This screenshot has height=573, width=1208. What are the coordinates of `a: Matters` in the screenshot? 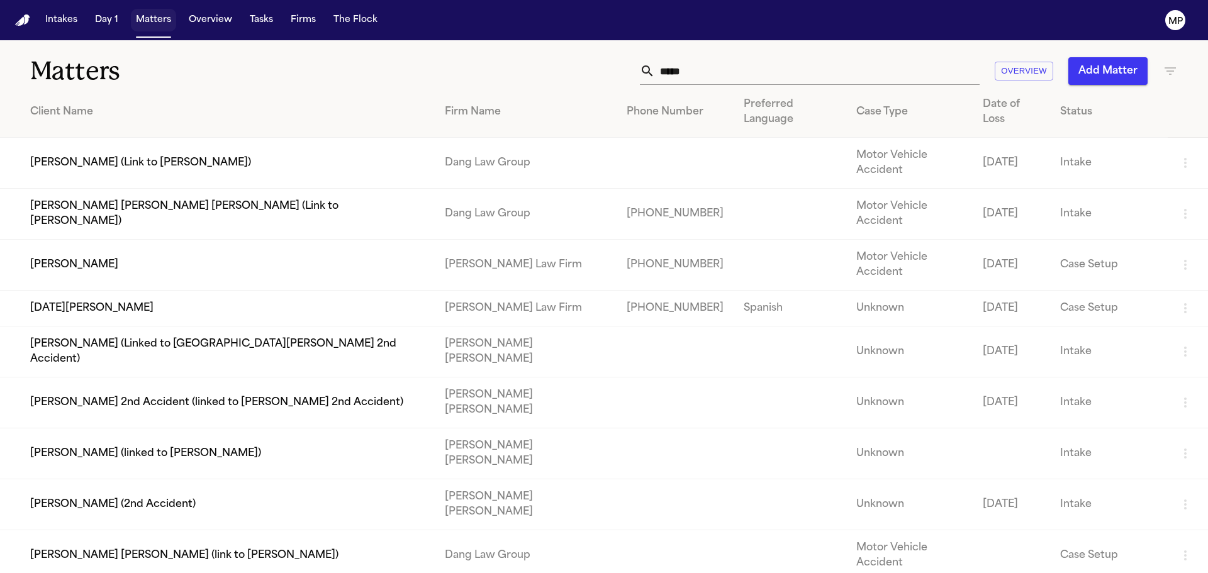 It's located at (153, 20).